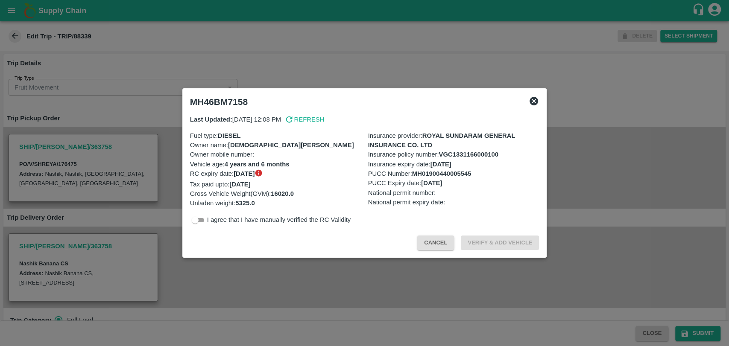 This screenshot has height=346, width=729. Describe the element at coordinates (275, 136) in the screenshot. I see `p: Fuel type :` at that location.